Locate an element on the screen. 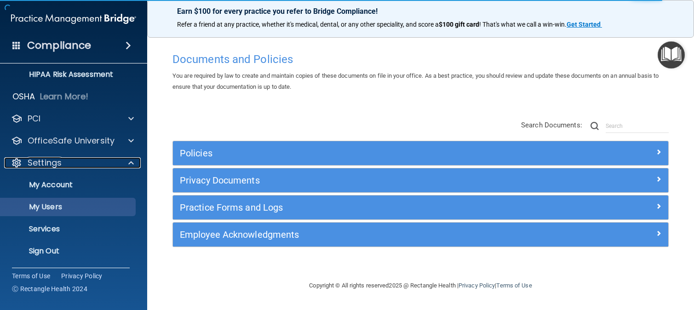 This screenshot has width=694, height=310. a: PCI is located at coordinates (72, 119).